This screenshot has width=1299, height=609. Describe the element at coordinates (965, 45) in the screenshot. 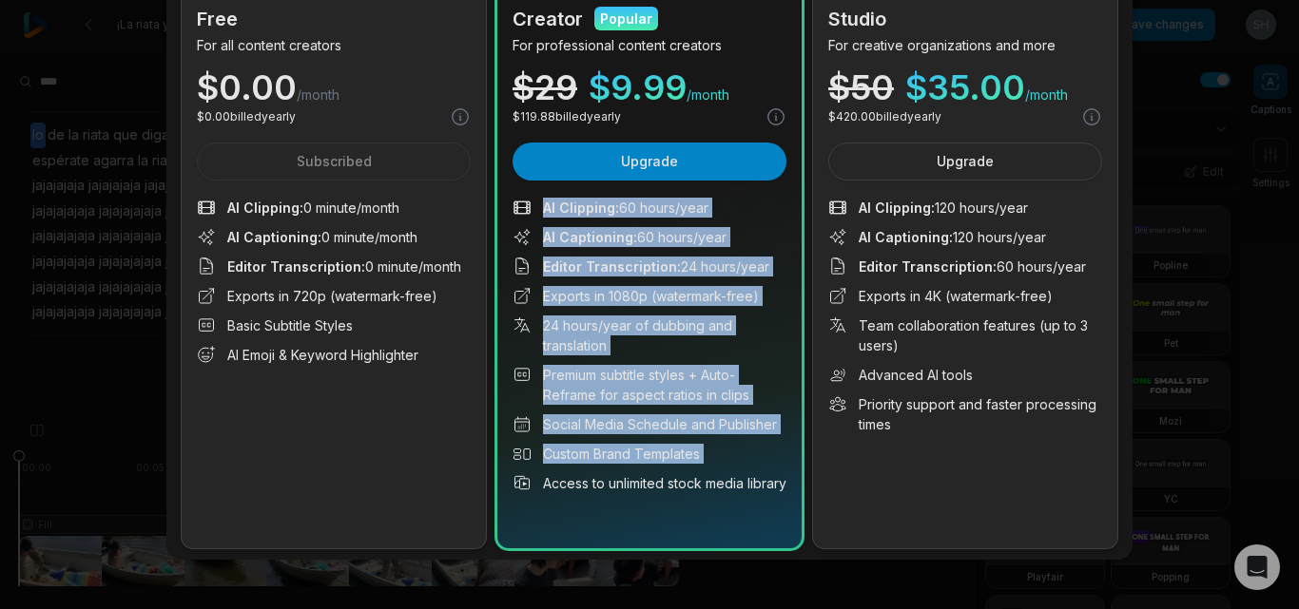

I see `p: For creative organizations and more` at that location.